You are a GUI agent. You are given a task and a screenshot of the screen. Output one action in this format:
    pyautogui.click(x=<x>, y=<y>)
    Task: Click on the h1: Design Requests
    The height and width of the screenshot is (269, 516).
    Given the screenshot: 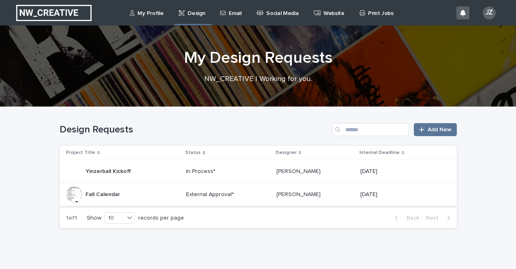 What is the action you would take?
    pyautogui.click(x=194, y=130)
    